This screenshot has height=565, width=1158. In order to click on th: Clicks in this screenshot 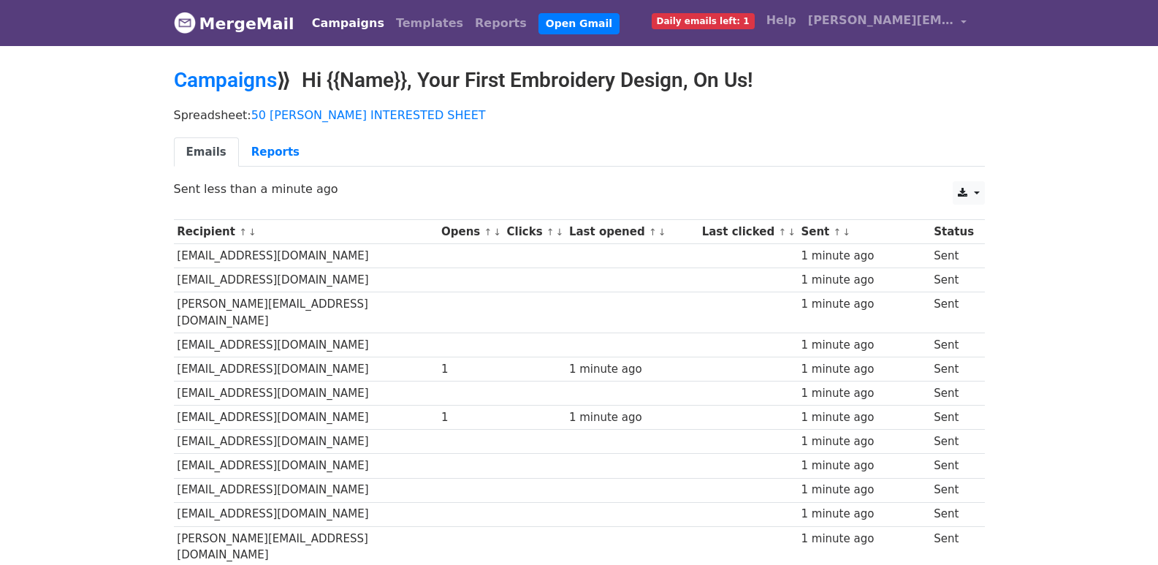, I will do `click(534, 232)`.